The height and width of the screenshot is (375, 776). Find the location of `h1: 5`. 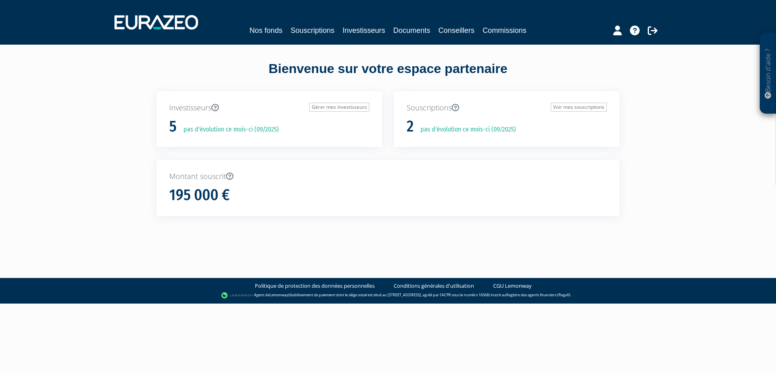

h1: 5 is located at coordinates (173, 127).